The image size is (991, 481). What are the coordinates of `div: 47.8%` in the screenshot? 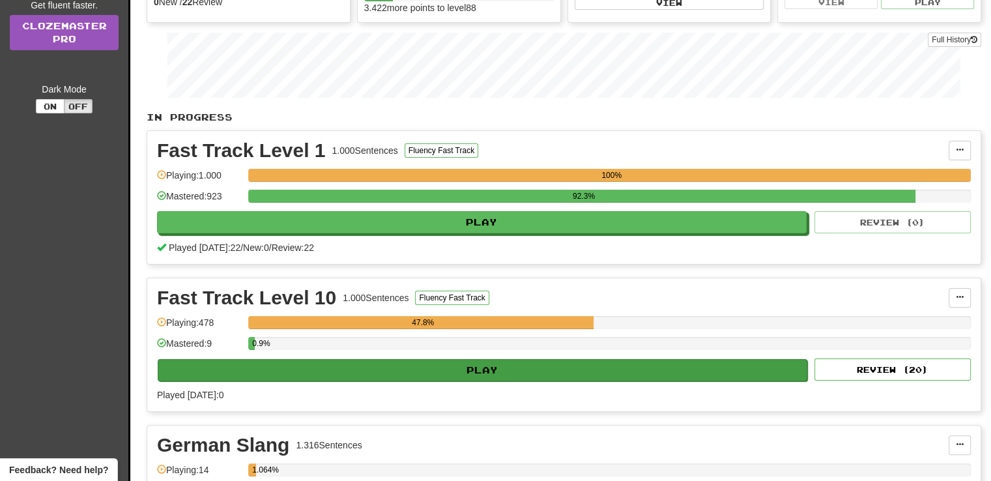 It's located at (423, 323).